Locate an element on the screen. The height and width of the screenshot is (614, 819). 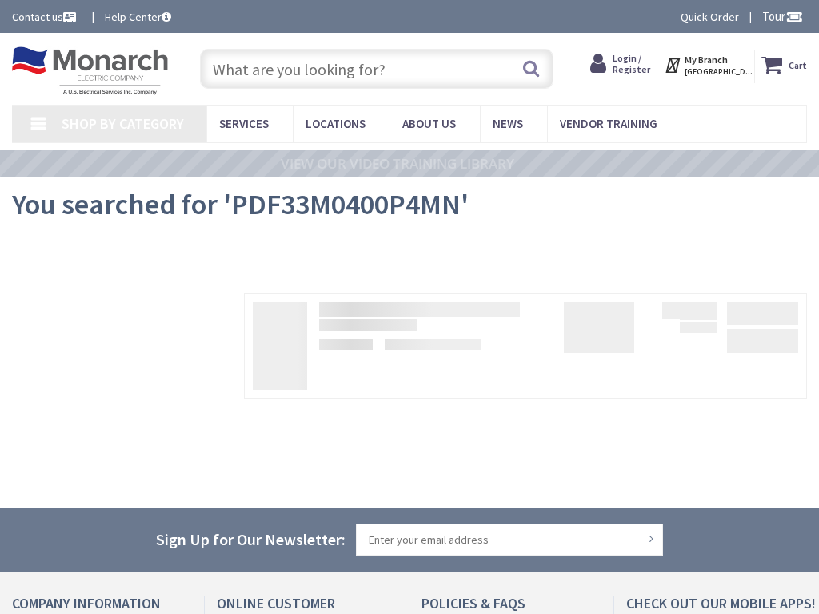
input: Enter your email address is located at coordinates (508, 540).